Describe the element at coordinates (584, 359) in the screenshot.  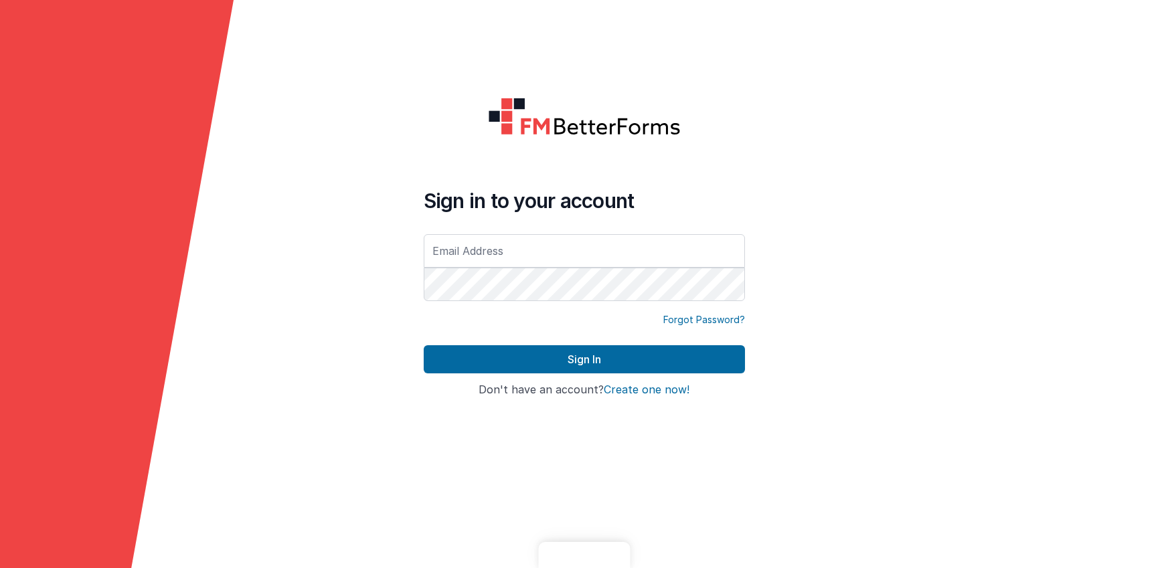
I see `button: Sign In` at that location.